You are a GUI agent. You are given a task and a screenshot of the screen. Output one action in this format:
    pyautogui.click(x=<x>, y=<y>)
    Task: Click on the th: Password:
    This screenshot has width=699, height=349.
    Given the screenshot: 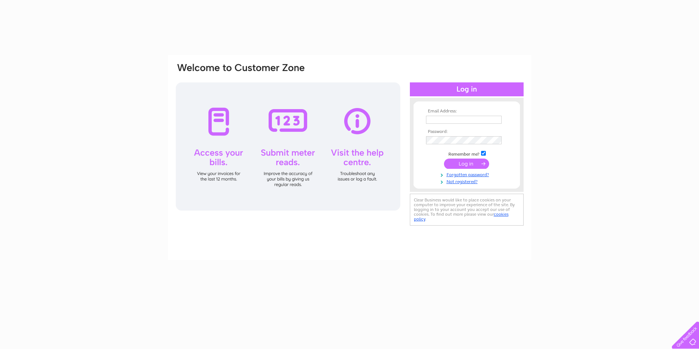 What is the action you would take?
    pyautogui.click(x=466, y=132)
    